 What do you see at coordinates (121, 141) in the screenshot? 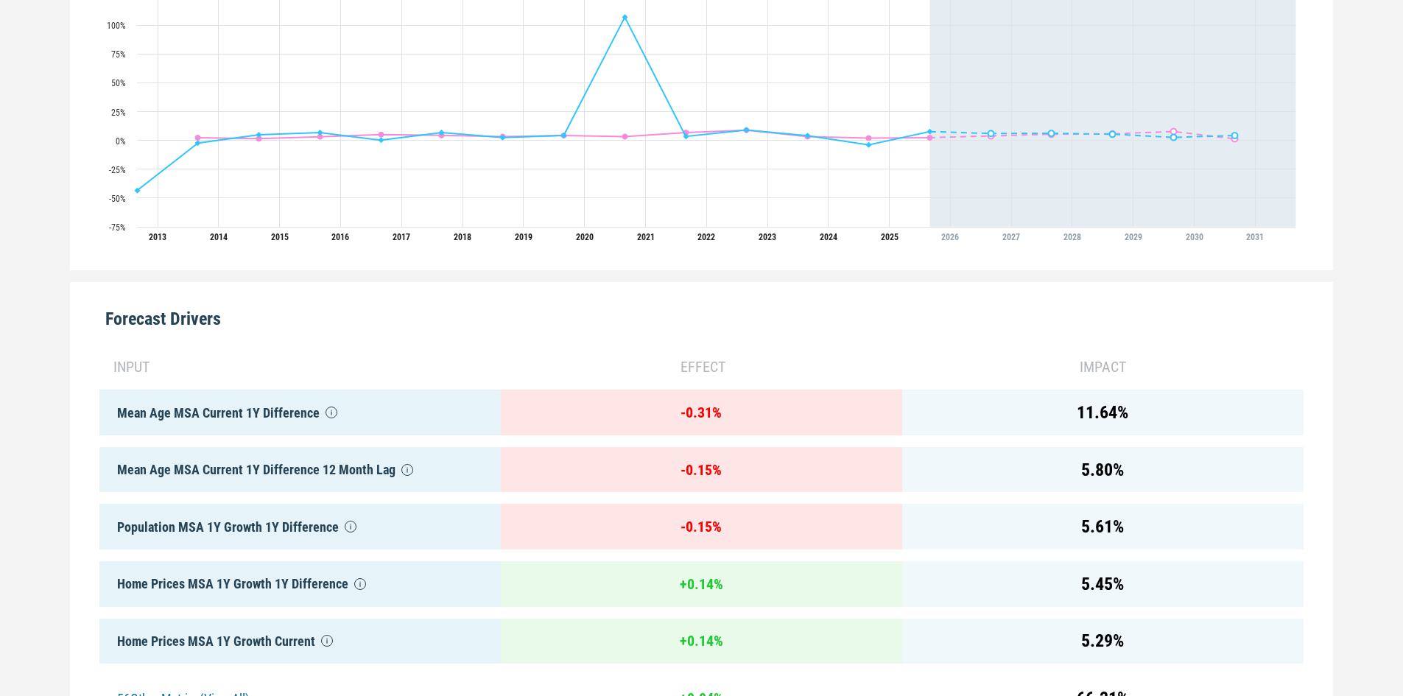
I see `text: 0%` at bounding box center [121, 141].